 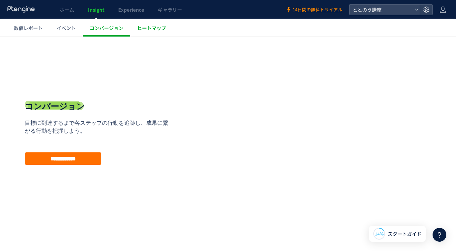 I want to click on span: 数値レポート, so click(x=28, y=28).